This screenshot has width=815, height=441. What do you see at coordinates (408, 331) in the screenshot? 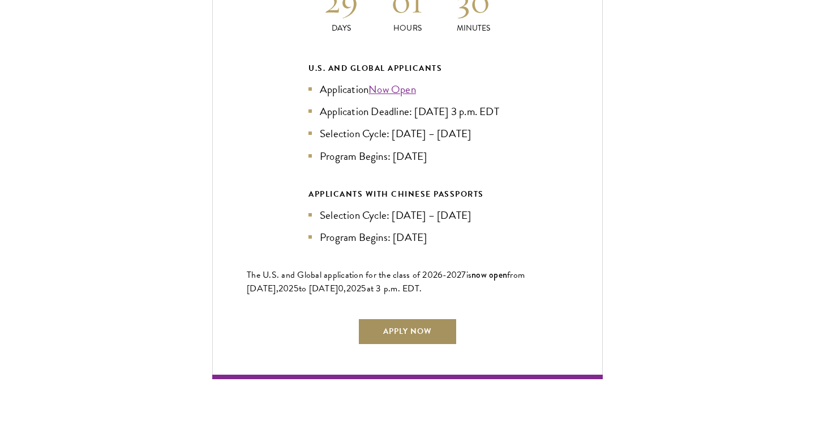
I see `a: Apply Now` at bounding box center [408, 331].